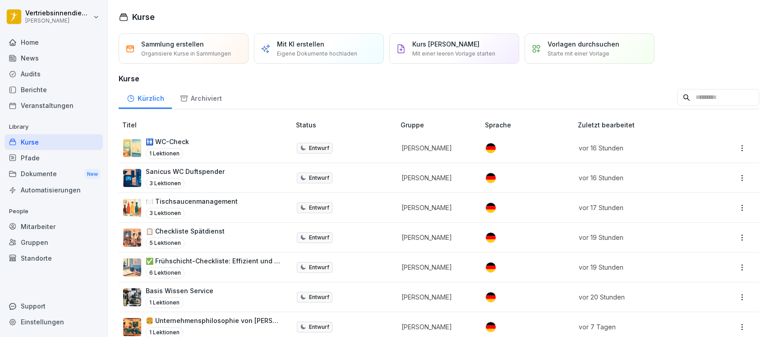 This screenshot has width=770, height=337. I want to click on p: Sammlung erstellen, so click(172, 44).